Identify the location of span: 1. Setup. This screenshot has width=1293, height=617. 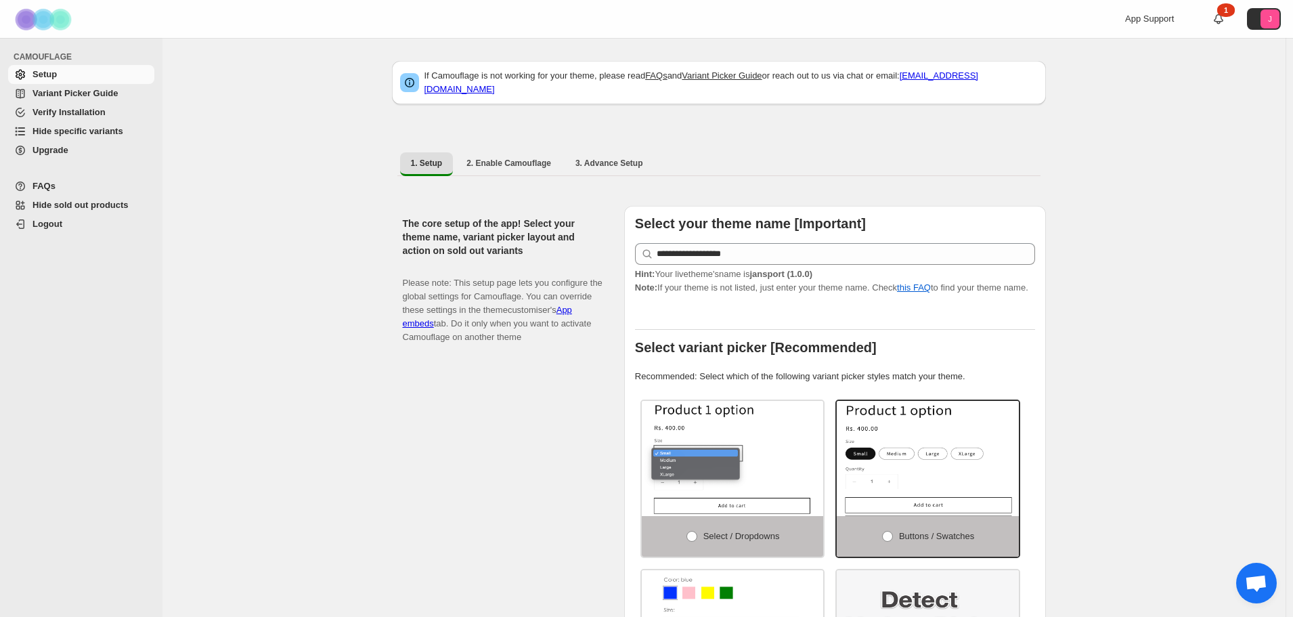
(426, 163).